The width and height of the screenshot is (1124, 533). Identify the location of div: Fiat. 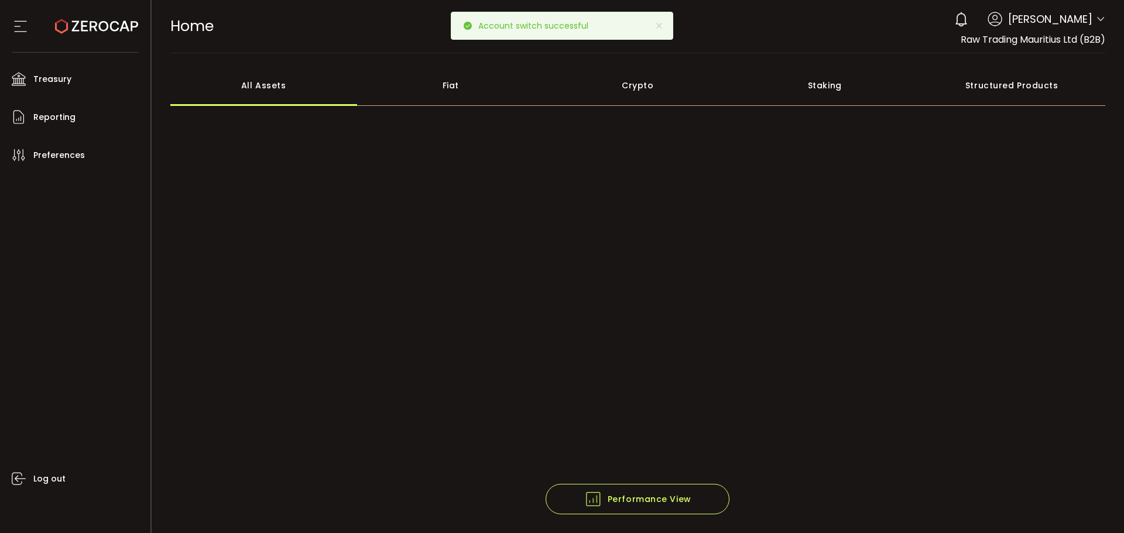
(451, 85).